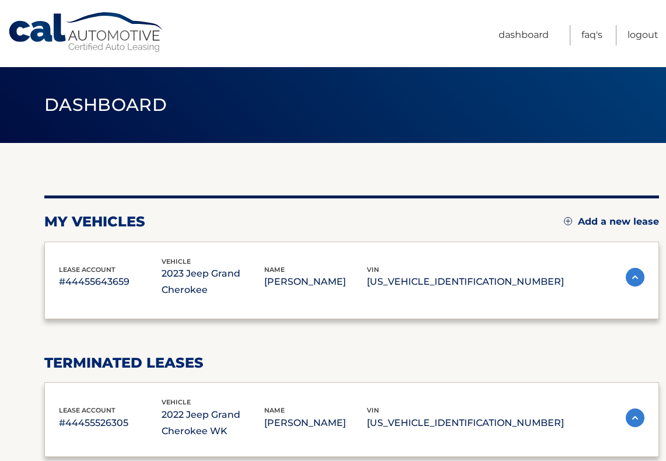  I want to click on img: add.svg, so click(568, 221).